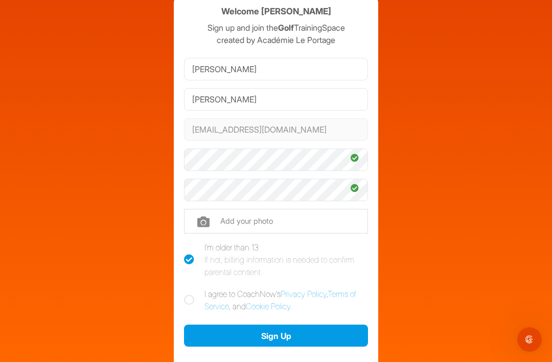  I want to click on input: Email, so click(276, 129).